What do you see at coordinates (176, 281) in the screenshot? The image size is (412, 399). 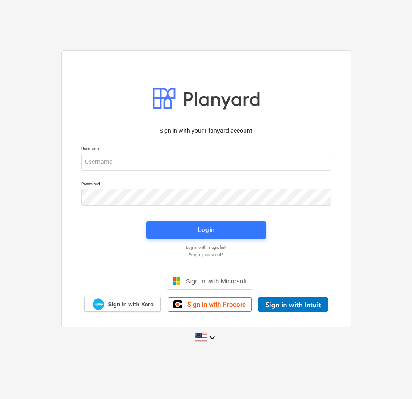 I see `img: Microsoft logo` at bounding box center [176, 281].